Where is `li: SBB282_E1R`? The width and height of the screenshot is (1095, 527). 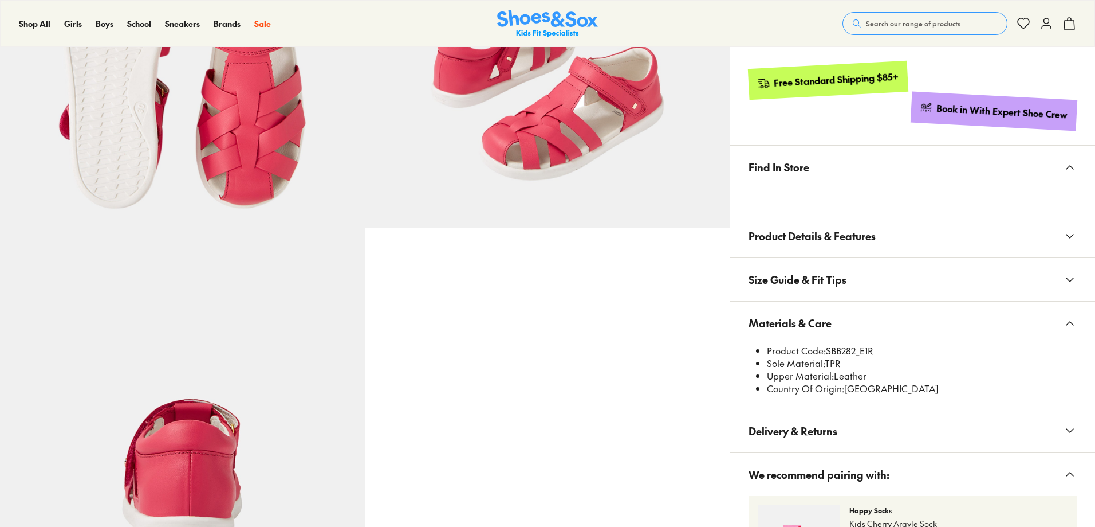
li: SBB282_E1R is located at coordinates (922, 351).